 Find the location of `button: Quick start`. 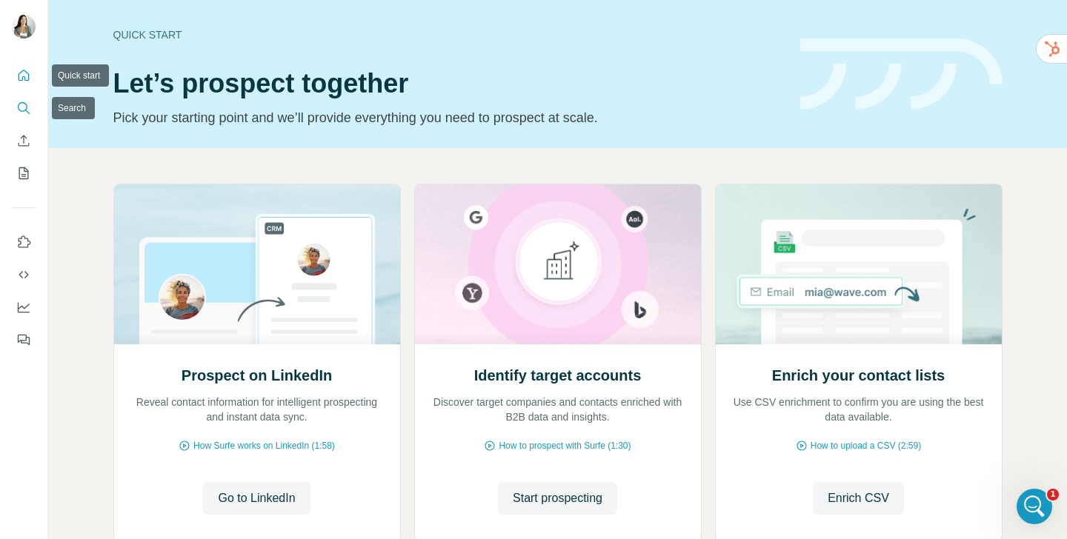

button: Quick start is located at coordinates (24, 76).